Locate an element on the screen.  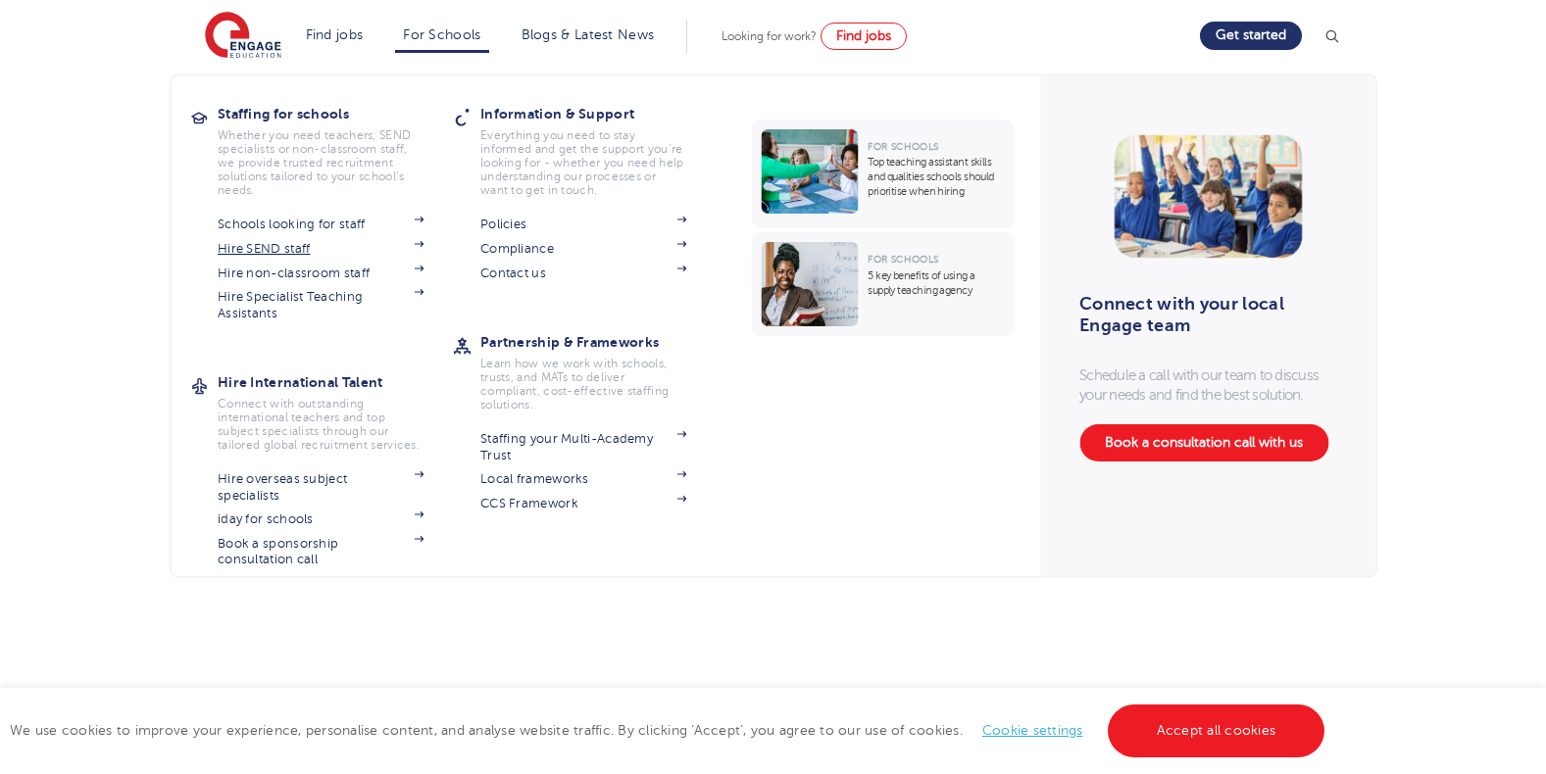
a: Staffing your Multi-Academy Trust is located at coordinates (583, 447).